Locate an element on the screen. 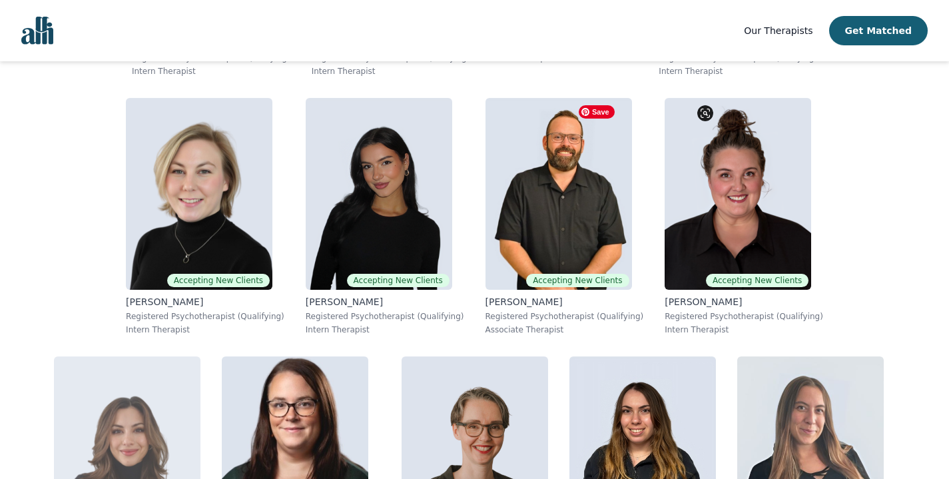 The image size is (949, 479). a: Get Matched is located at coordinates (878, 31).